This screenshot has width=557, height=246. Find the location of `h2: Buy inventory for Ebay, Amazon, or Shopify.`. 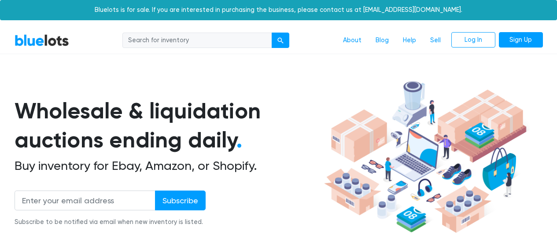

h2: Buy inventory for Ebay, Amazon, or Shopify. is located at coordinates (168, 166).